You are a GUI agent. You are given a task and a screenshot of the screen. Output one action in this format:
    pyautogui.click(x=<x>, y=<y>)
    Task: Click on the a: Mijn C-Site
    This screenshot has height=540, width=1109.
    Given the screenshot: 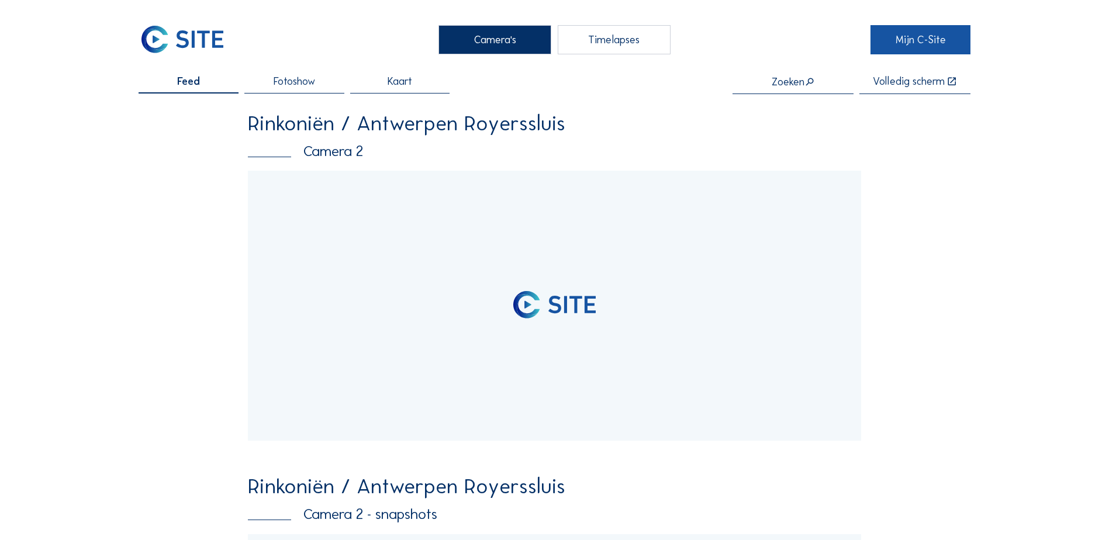 What is the action you would take?
    pyautogui.click(x=920, y=40)
    